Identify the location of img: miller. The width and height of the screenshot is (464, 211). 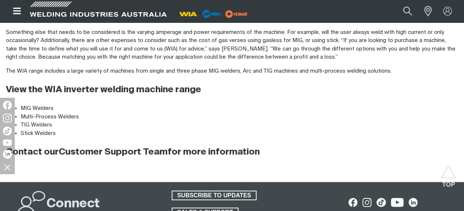
(236, 14).